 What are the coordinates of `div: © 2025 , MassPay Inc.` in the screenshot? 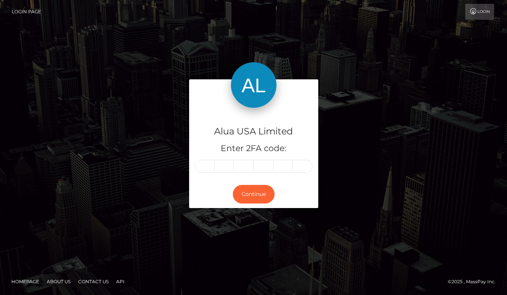 It's located at (475, 282).